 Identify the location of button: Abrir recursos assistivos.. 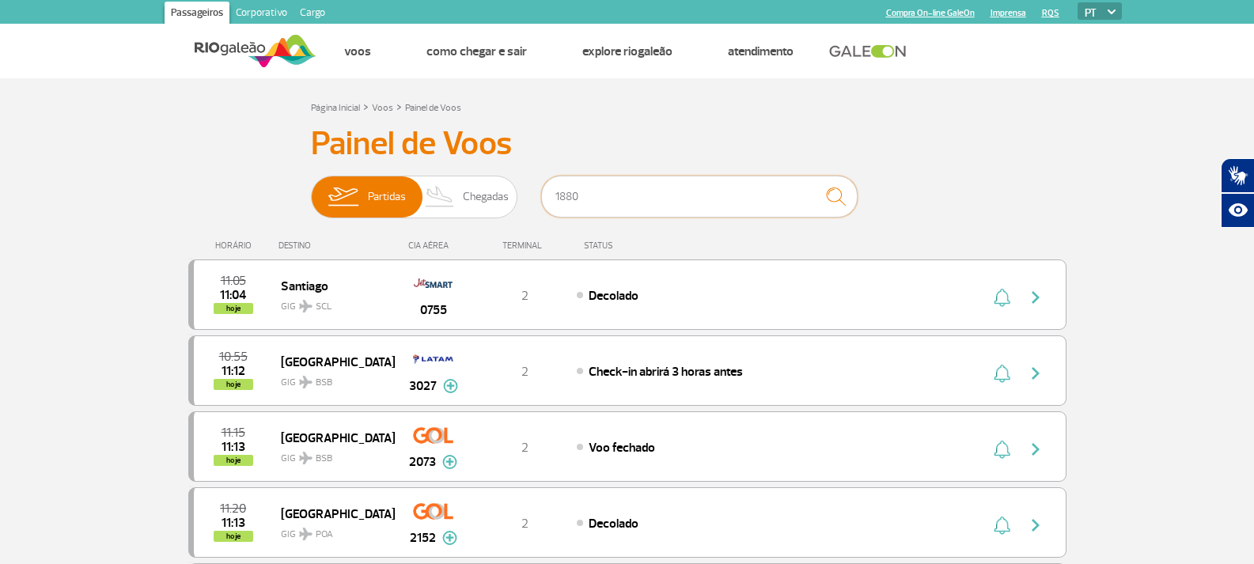
(1237, 210).